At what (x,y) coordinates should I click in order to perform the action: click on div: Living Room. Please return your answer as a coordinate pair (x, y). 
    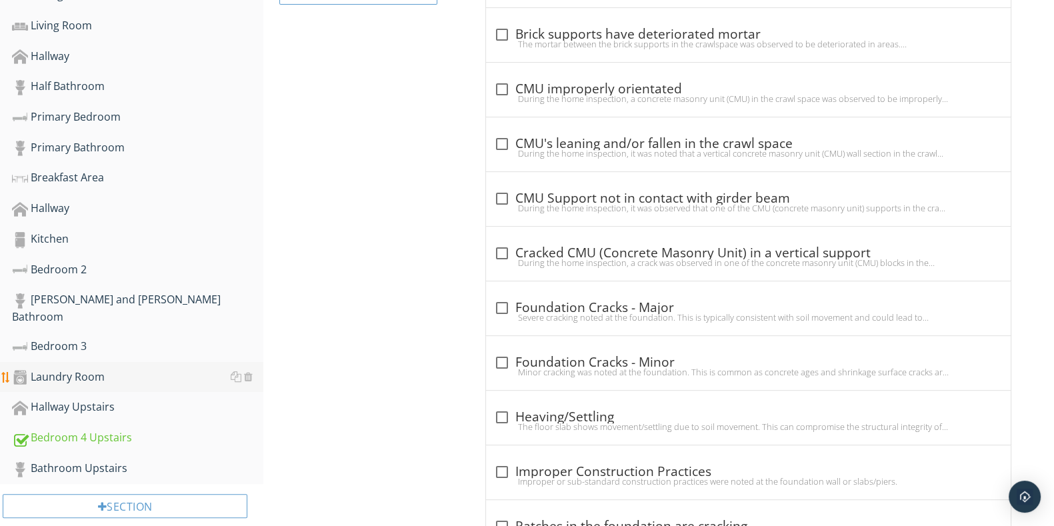
    Looking at the image, I should click on (137, 26).